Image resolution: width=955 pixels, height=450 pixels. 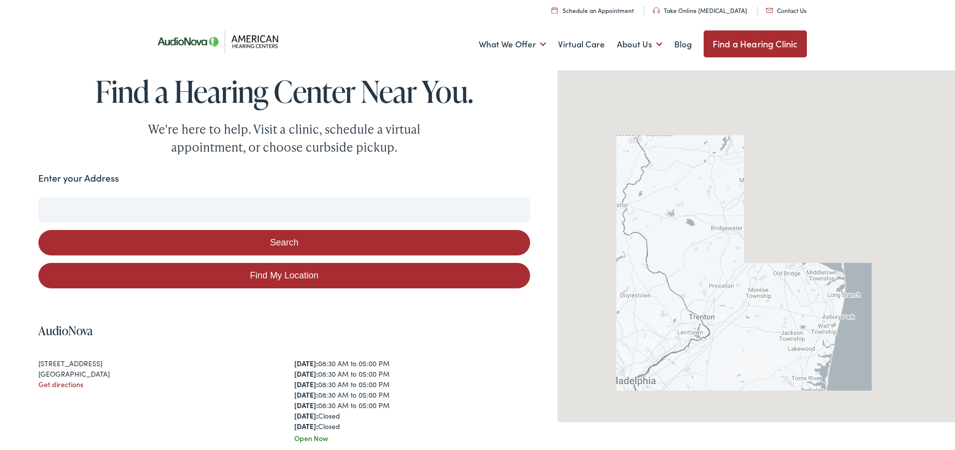 I want to click on div: 08:30 AM to 05:00 PM 08:30 AM to 05:00 PM 08:30 AM to 05:00 PM 08:30 AM to 05:00 PM 08:30 AM to 0..., so click(x=412, y=394).